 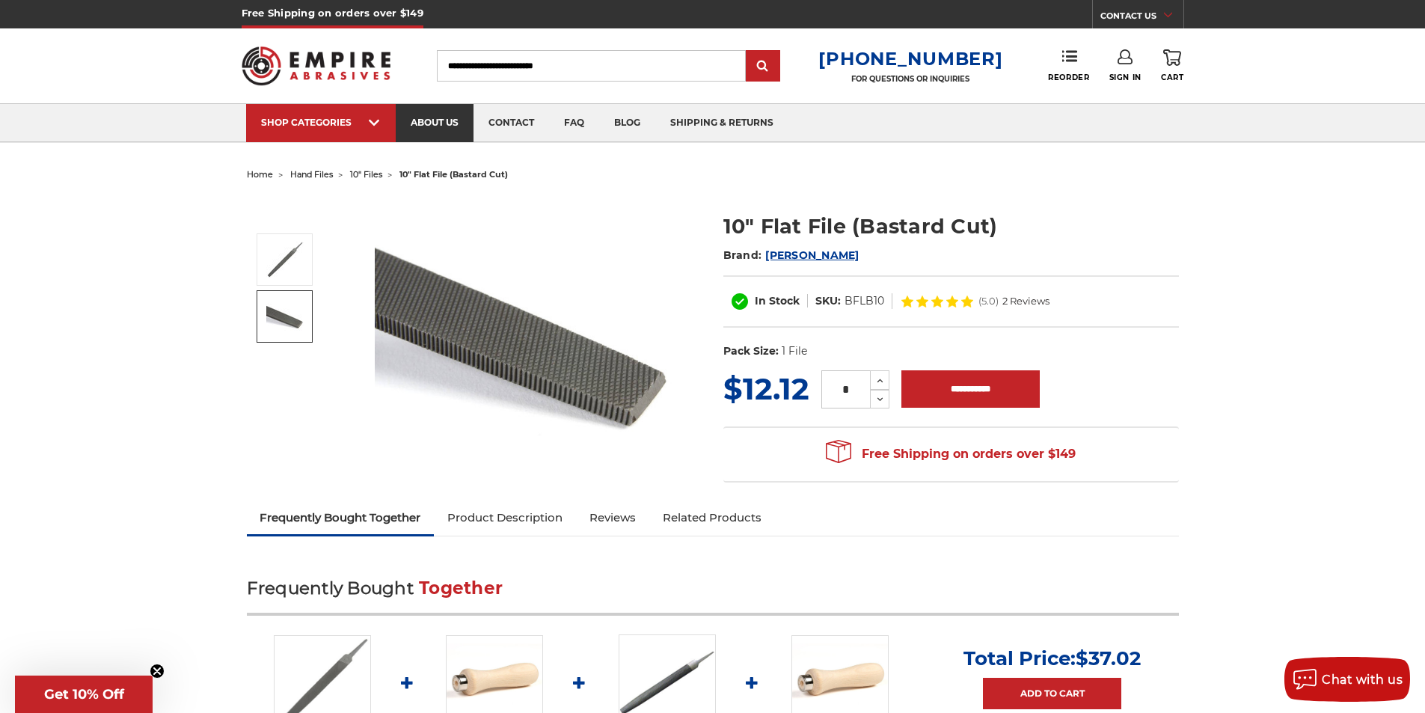 I want to click on a: home, so click(x=260, y=174).